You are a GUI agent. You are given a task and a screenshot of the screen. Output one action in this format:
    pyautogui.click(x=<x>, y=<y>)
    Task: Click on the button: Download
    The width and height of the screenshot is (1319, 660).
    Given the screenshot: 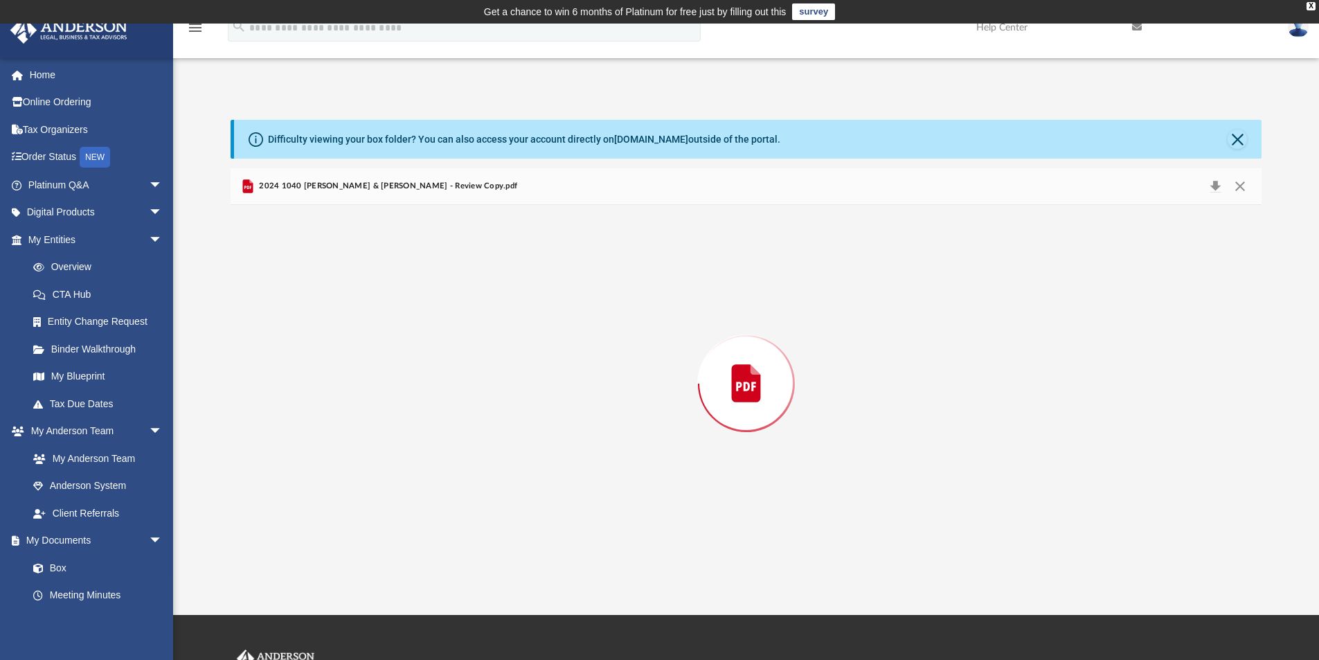 What is the action you would take?
    pyautogui.click(x=1215, y=186)
    